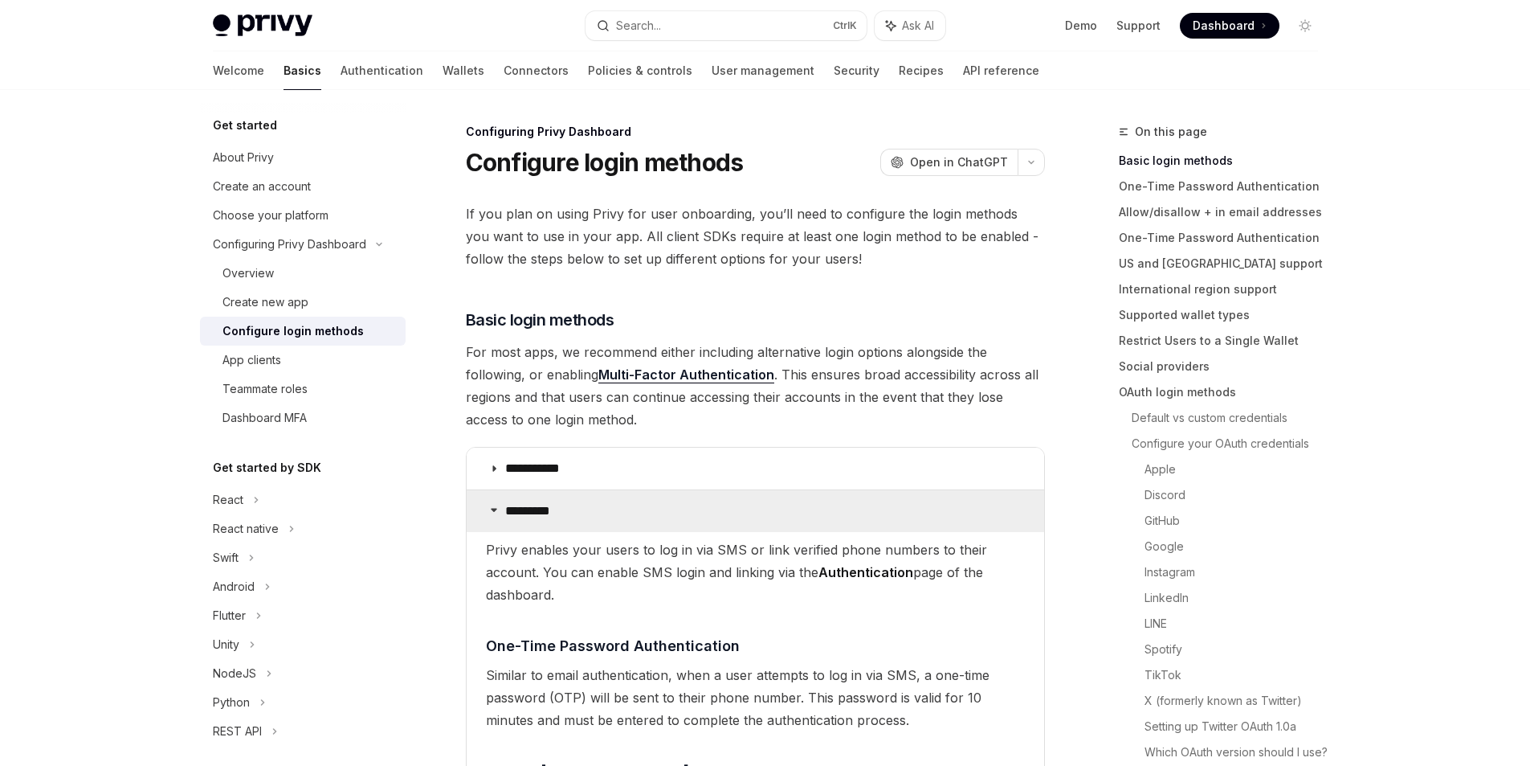  What do you see at coordinates (866, 572) in the screenshot?
I see `strong: Authentication` at bounding box center [866, 572].